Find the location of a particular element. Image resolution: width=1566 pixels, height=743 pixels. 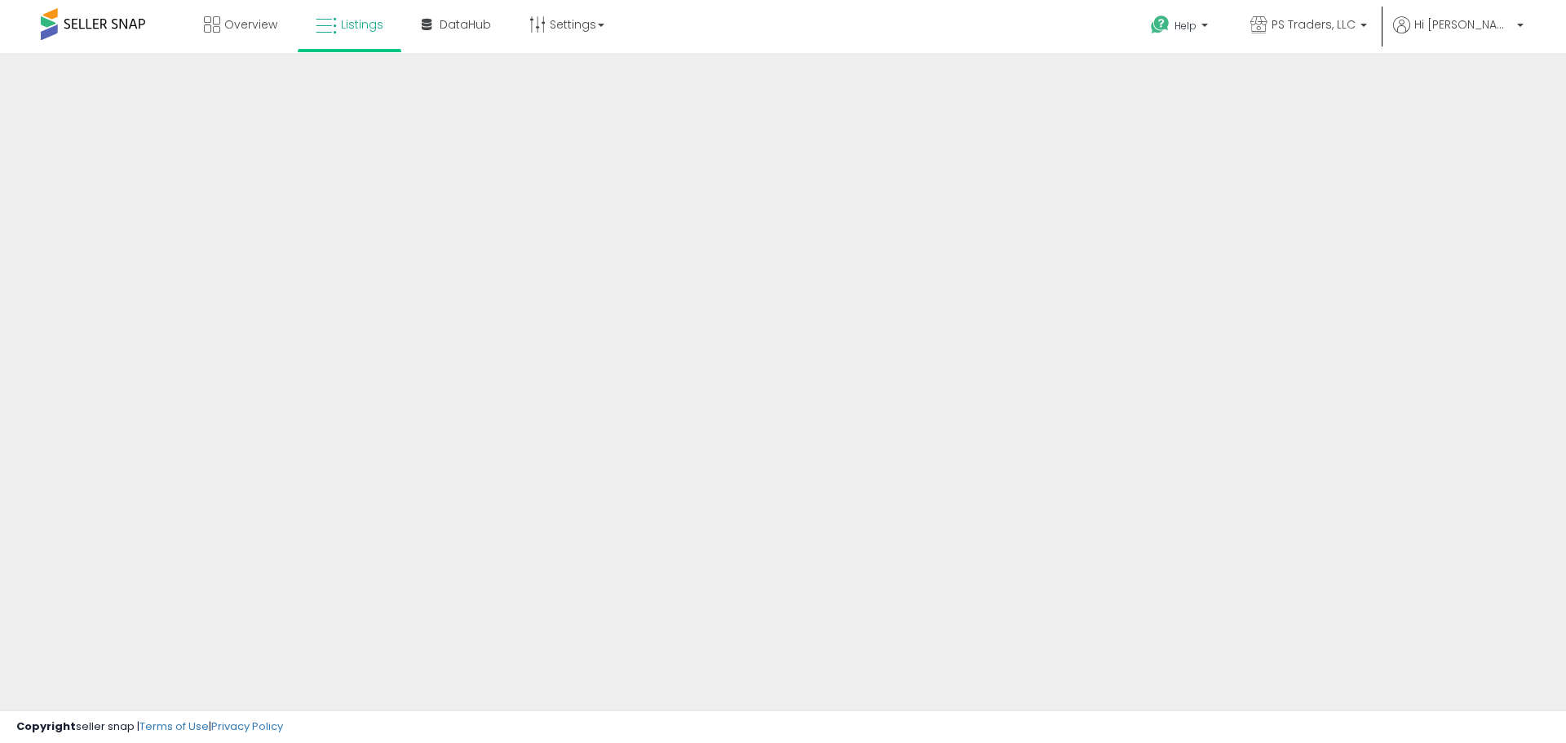

strong: Copyright is located at coordinates (46, 726).